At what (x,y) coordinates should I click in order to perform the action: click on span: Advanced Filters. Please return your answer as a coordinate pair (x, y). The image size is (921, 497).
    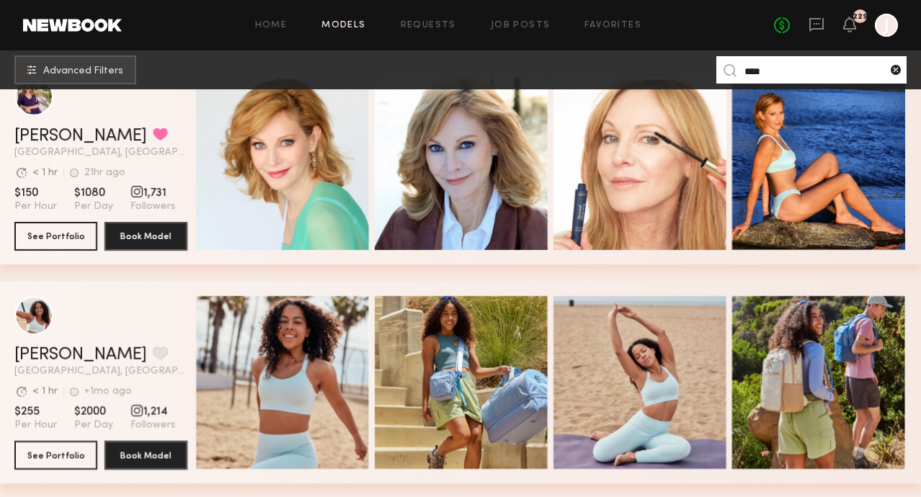
    Looking at the image, I should click on (83, 71).